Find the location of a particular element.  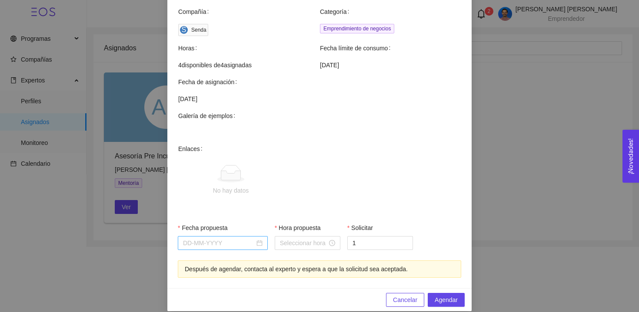

span: Fecha límite de consumo is located at coordinates (357, 48).